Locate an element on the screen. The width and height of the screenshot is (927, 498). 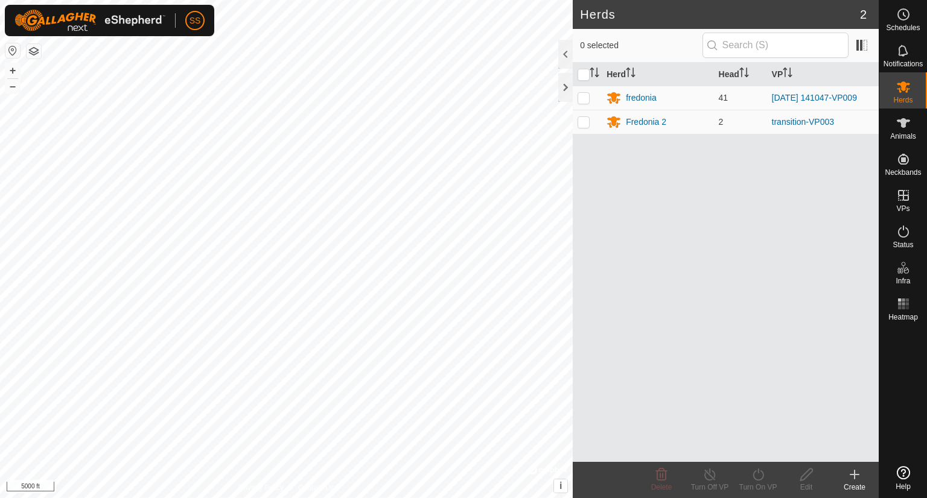
a: Privacy Policy is located at coordinates (261, 488).